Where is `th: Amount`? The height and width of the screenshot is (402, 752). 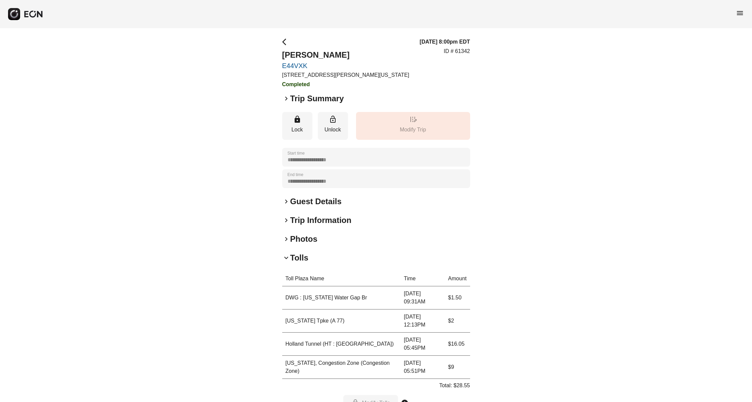 th: Amount is located at coordinates (457, 279).